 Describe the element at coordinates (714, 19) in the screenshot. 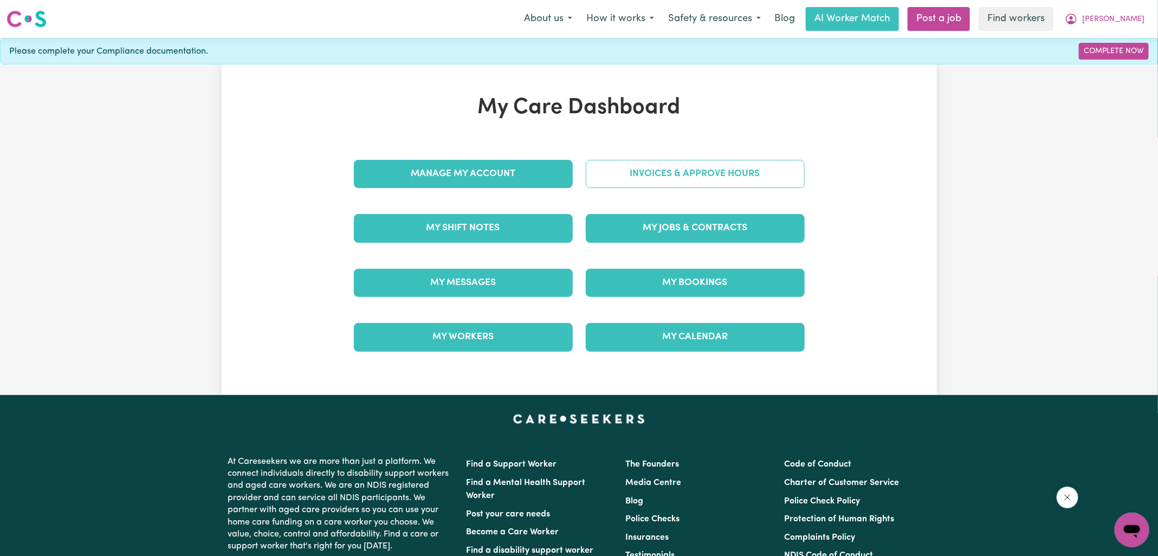

I see `button: Safety & resources` at that location.